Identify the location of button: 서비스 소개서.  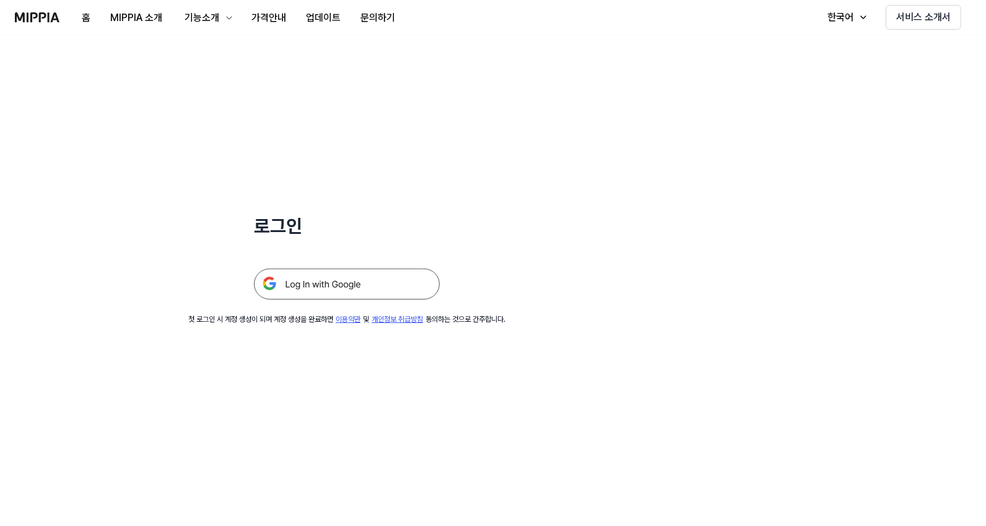
(923, 17).